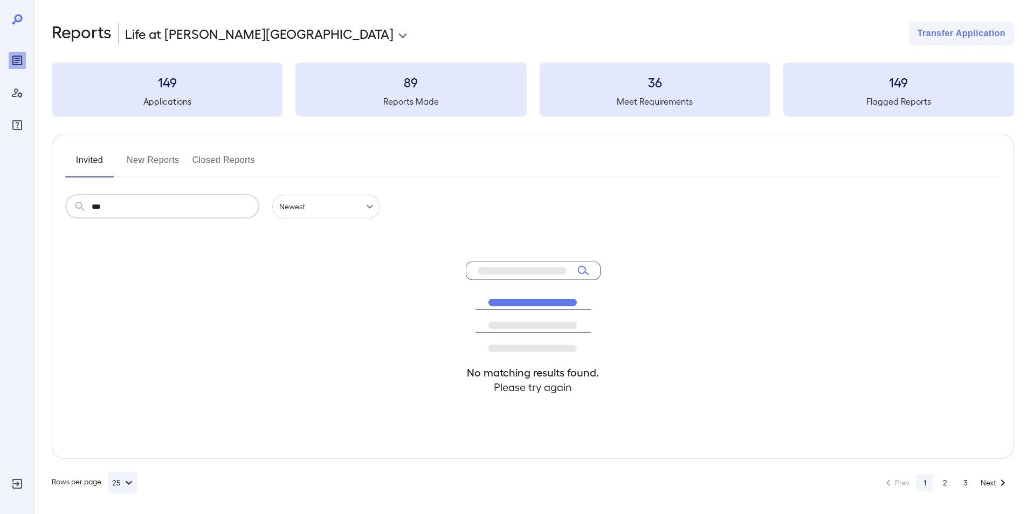  Describe the element at coordinates (411, 101) in the screenshot. I see `h5: Reports Made` at that location.